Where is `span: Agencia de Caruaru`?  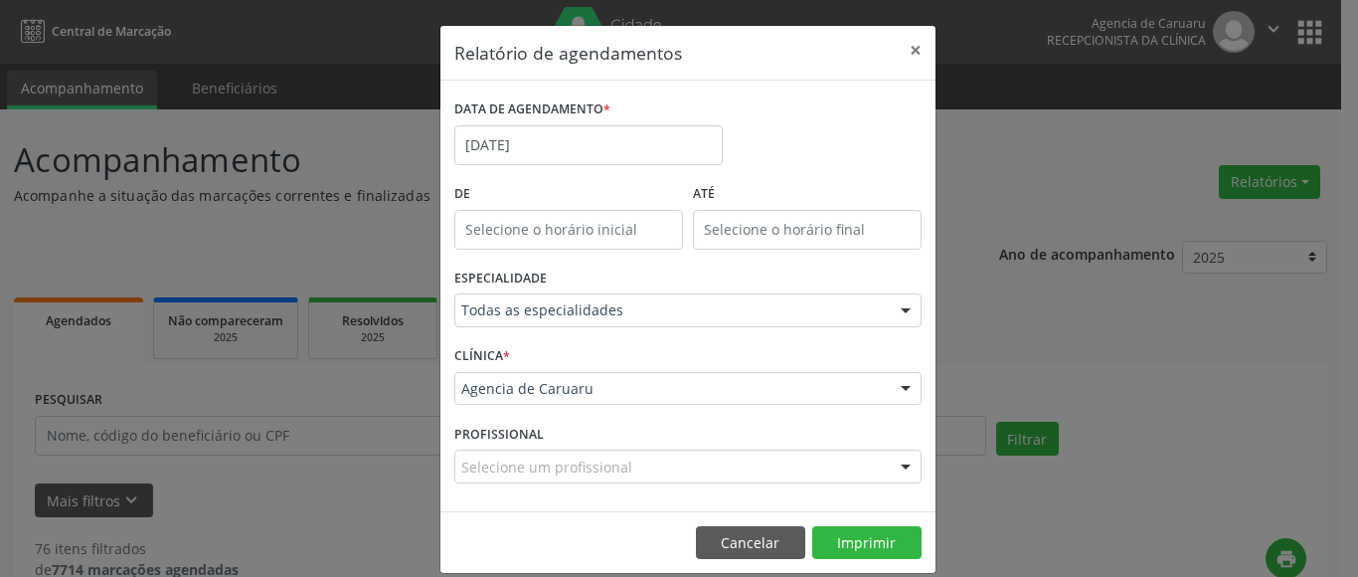 span: Agencia de Caruaru is located at coordinates (671, 389).